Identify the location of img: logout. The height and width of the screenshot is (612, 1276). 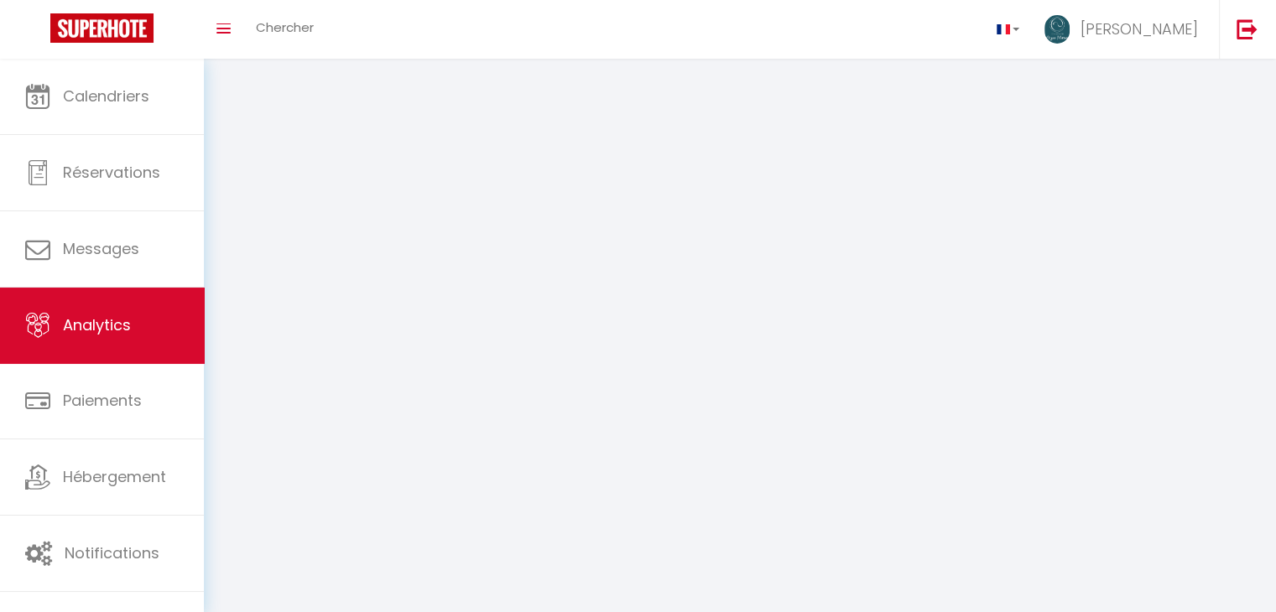
(1246, 29).